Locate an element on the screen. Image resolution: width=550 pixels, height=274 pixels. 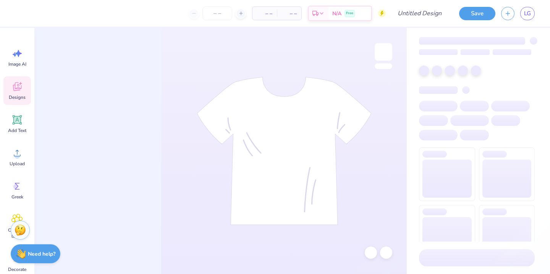
a: LG is located at coordinates (528, 13).